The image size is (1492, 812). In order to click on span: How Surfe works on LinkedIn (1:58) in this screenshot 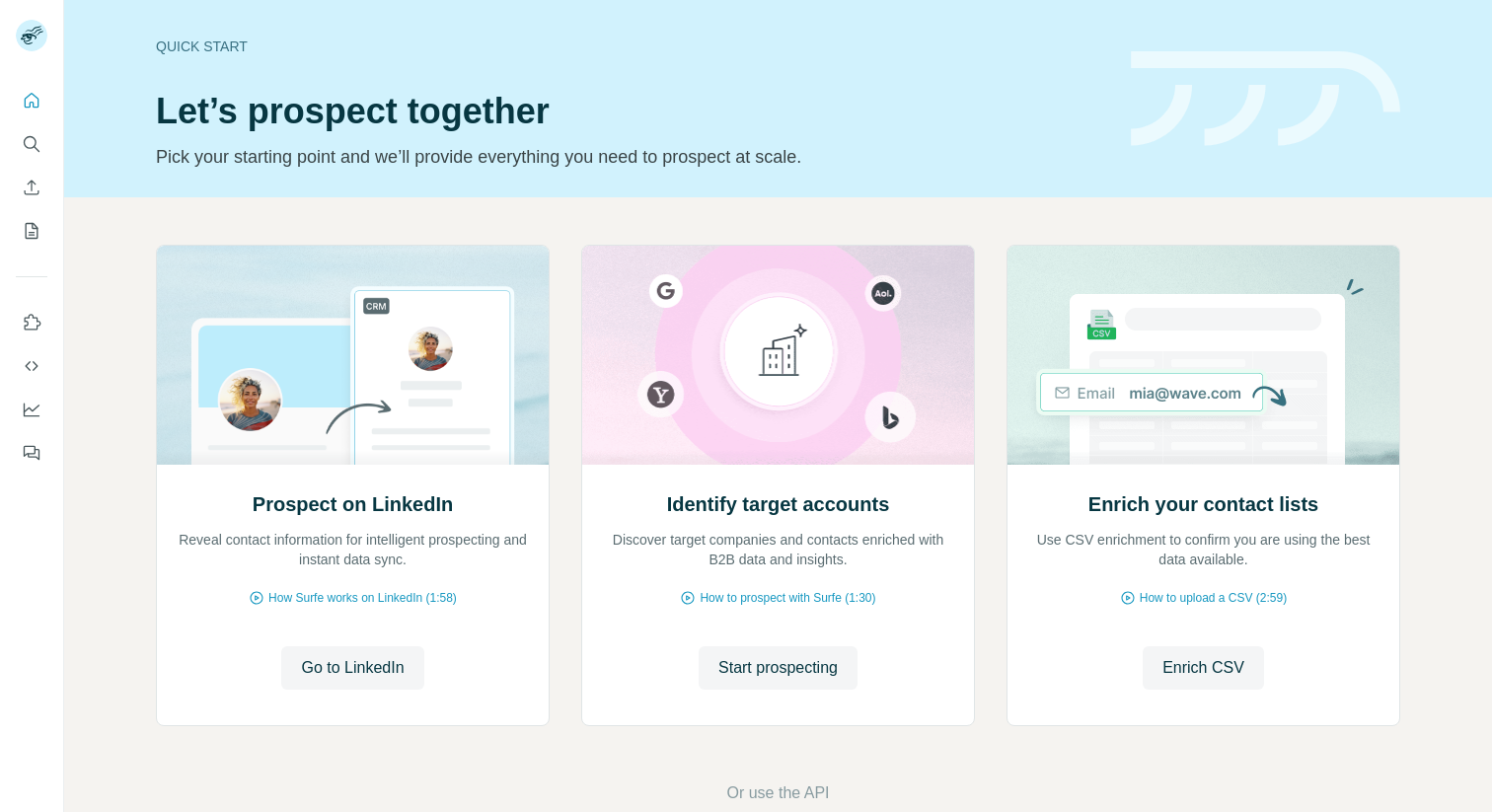, I will do `click(363, 598)`.